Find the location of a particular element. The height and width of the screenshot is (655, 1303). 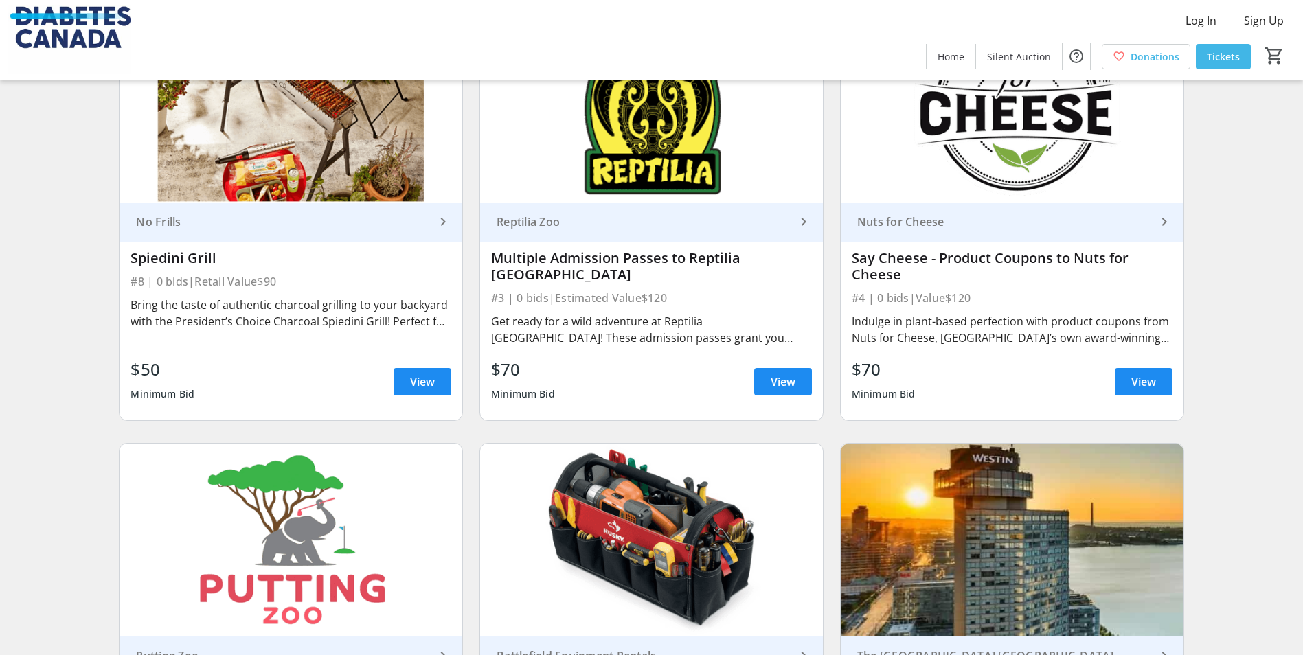

button: Help is located at coordinates (1076, 56).